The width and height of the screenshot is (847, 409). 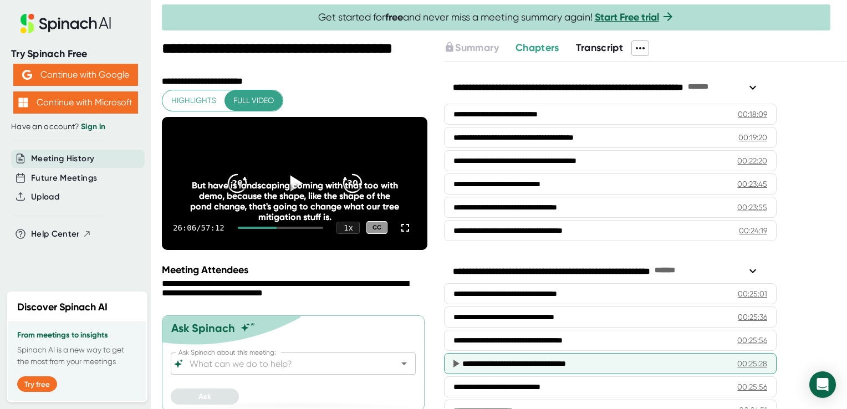 What do you see at coordinates (295, 201) in the screenshot?
I see `div: But have is landscaping coming with that too with demo, because the shape, like the shape of the ...` at bounding box center [295, 201].